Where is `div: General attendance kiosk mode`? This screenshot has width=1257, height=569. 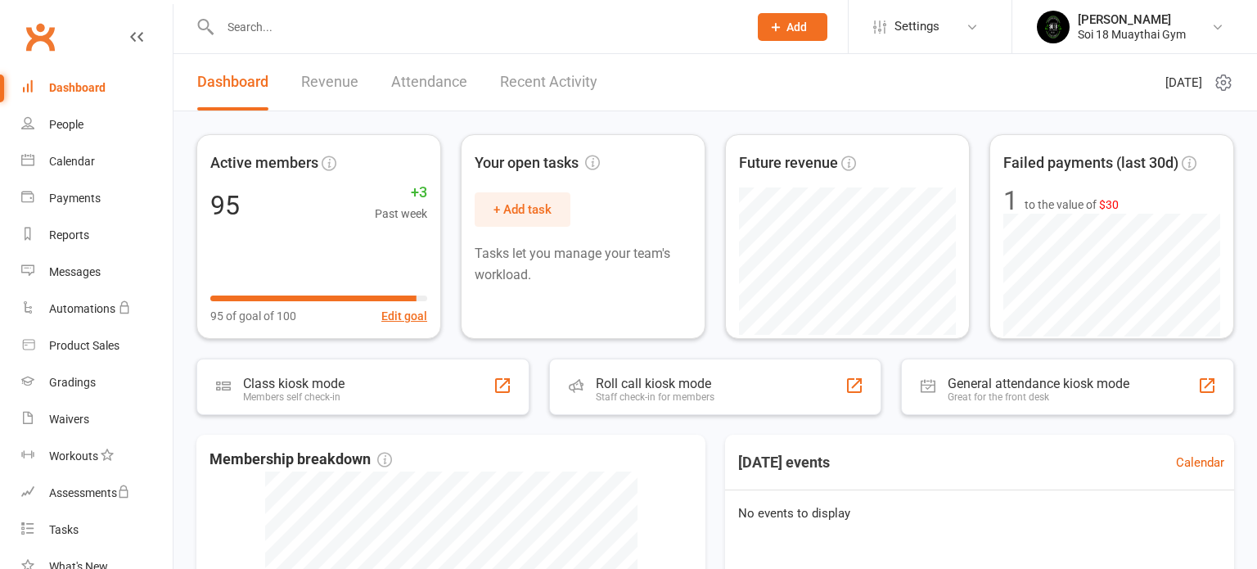 div: General attendance kiosk mode is located at coordinates (1038, 383).